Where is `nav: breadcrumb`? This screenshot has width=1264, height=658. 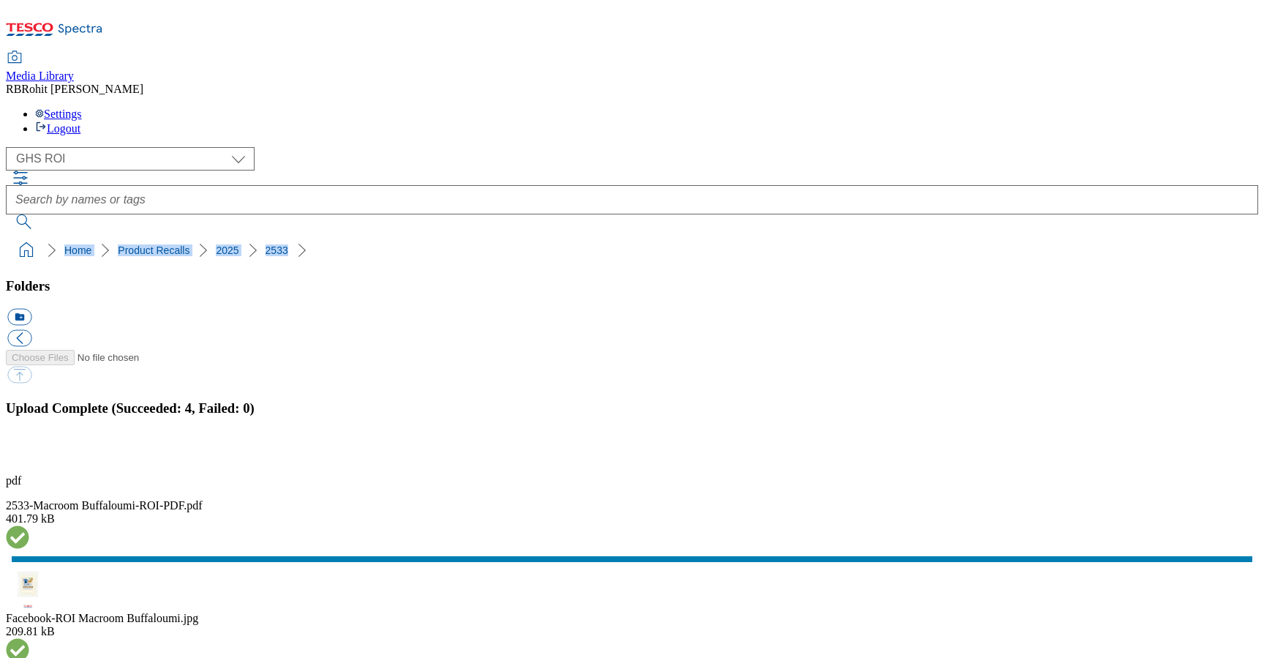
nav: breadcrumb is located at coordinates (632, 250).